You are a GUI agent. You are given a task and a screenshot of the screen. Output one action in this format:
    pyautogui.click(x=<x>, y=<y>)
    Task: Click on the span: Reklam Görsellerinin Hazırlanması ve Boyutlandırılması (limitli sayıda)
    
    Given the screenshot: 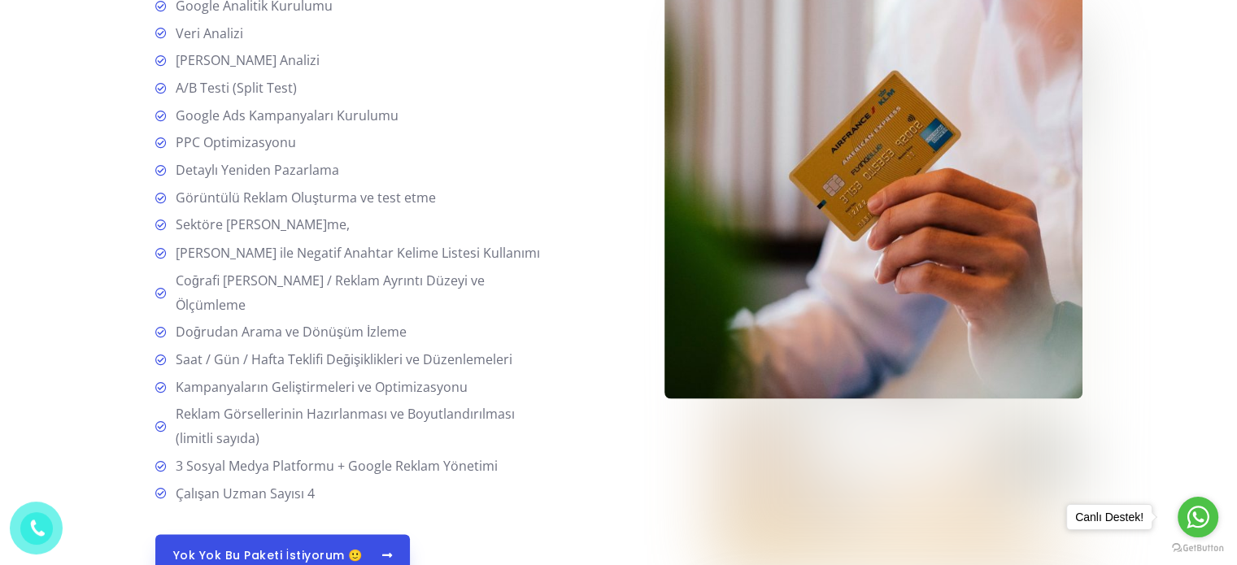 What is the action you would take?
    pyautogui.click(x=361, y=425)
    